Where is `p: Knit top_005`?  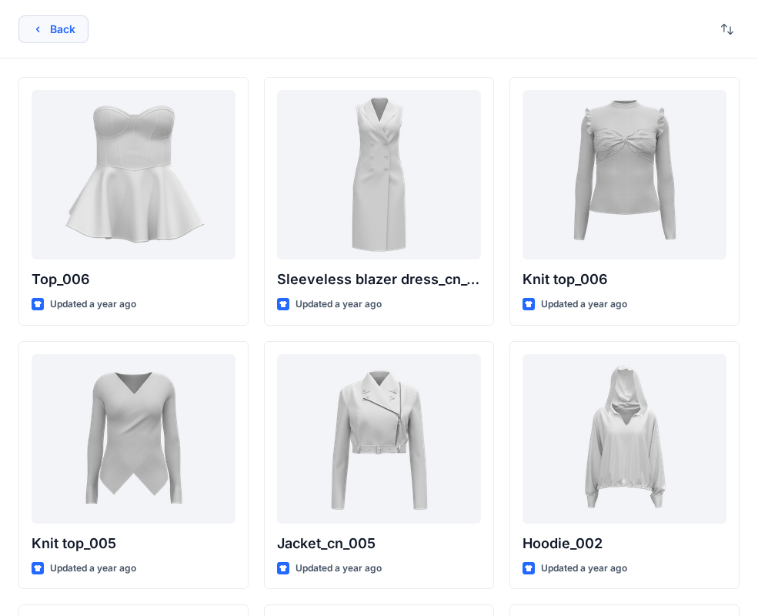 p: Knit top_005 is located at coordinates (133, 544).